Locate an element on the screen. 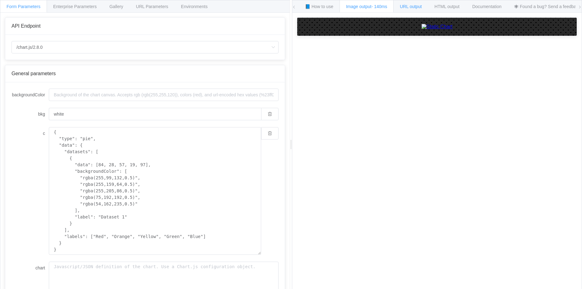 The height and width of the screenshot is (289, 582). img: Static Chart is located at coordinates (437, 27).